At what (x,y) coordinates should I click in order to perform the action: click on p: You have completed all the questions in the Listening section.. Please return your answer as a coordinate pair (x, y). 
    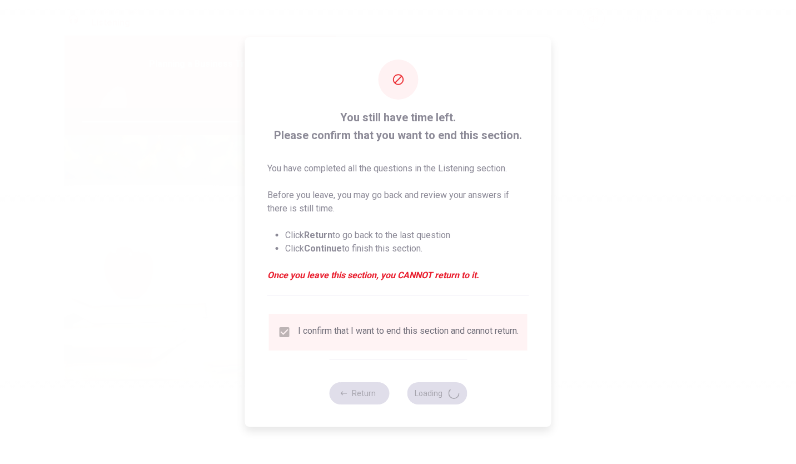
    Looking at the image, I should click on (398, 168).